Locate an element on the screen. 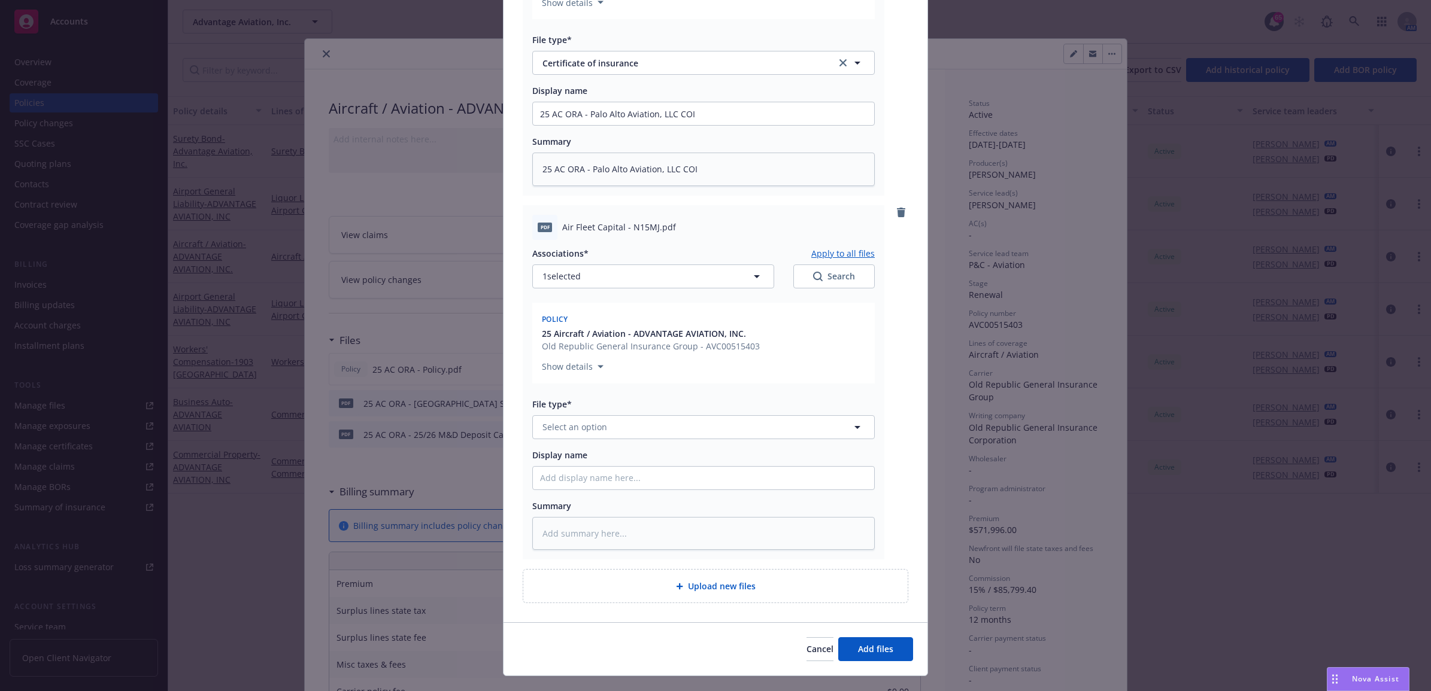 The image size is (1431, 691). span: Select an option is located at coordinates (575, 427).